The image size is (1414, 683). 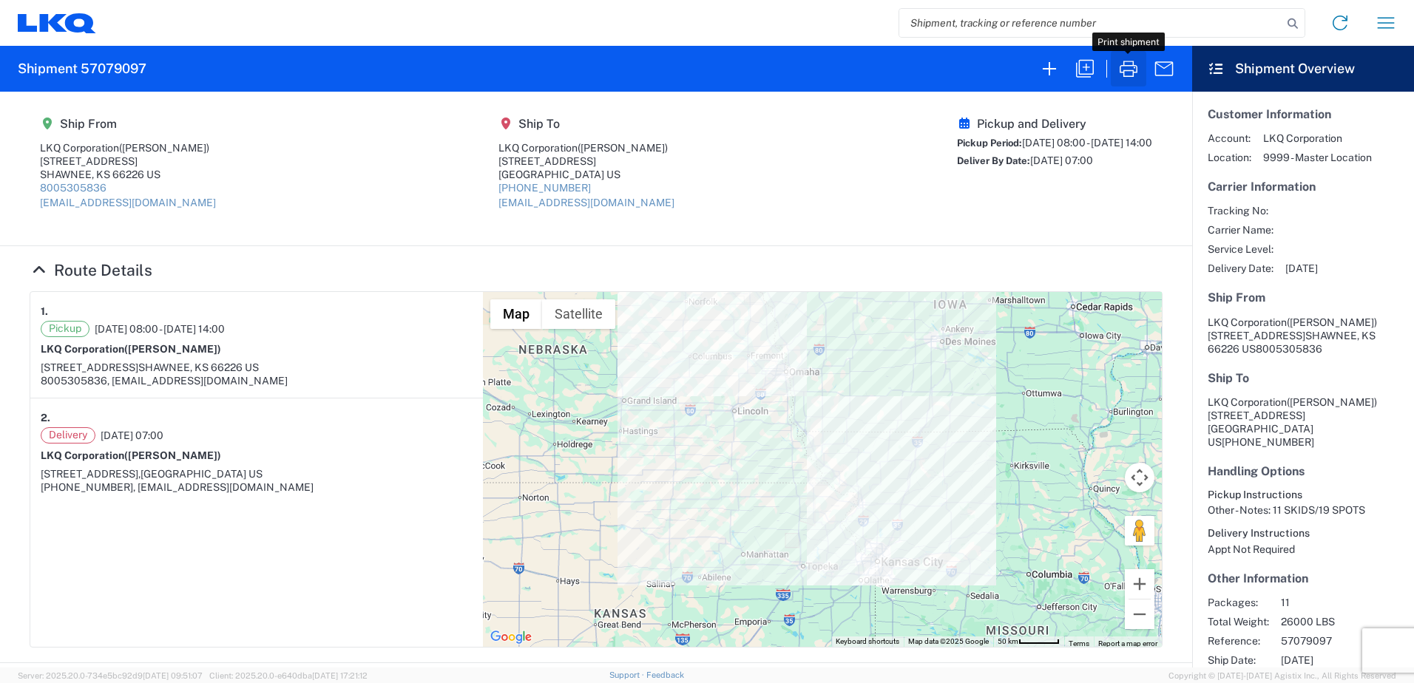 What do you see at coordinates (288, 676) in the screenshot?
I see `span: Client: 2025.20.0-e640dba` at bounding box center [288, 676].